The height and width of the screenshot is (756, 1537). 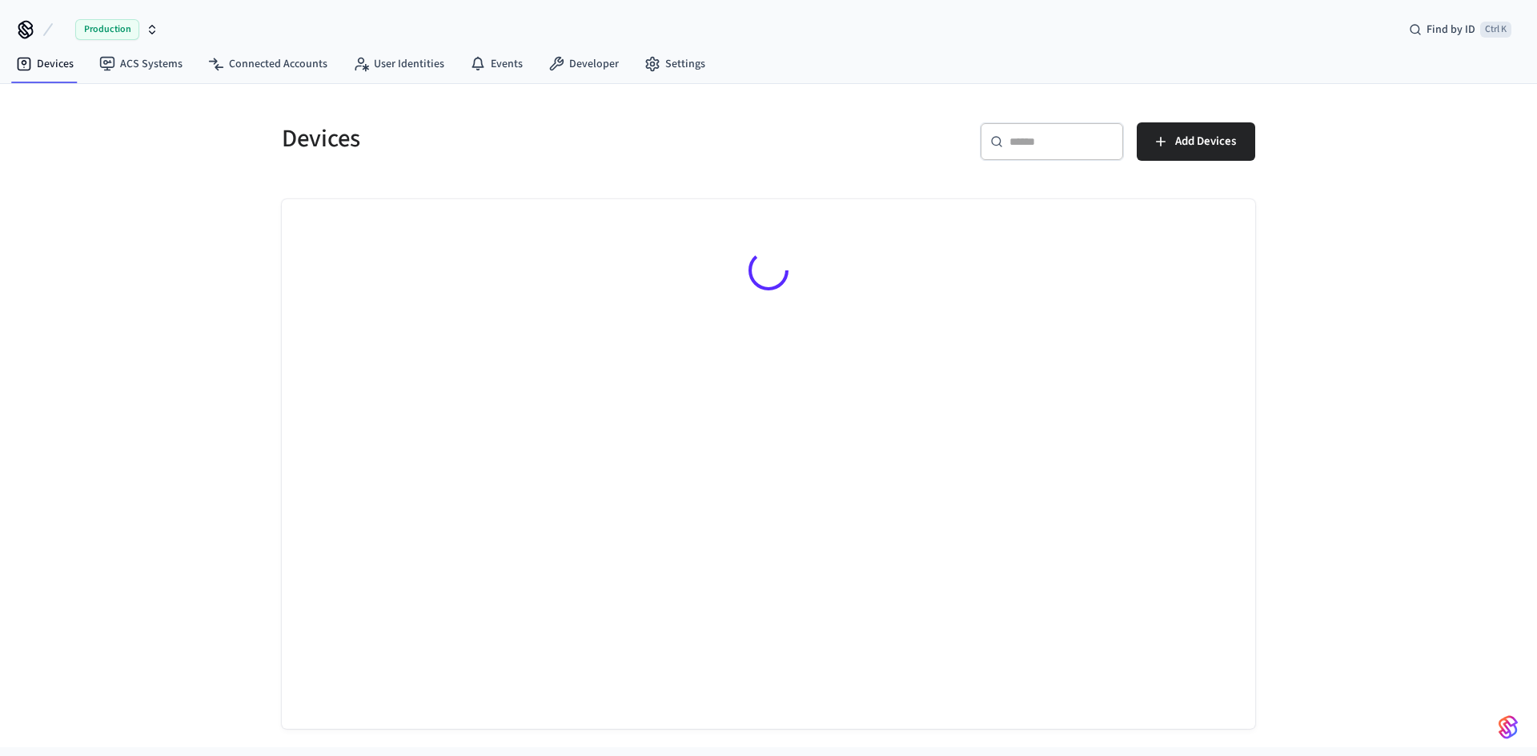 I want to click on button: Add Devices, so click(x=1196, y=142).